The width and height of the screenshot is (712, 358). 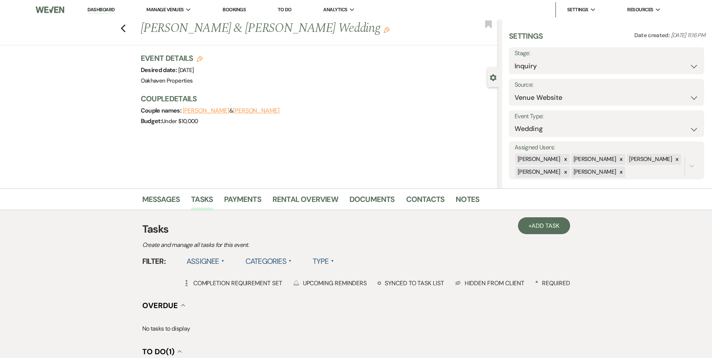 I want to click on a: Tasks, so click(x=202, y=202).